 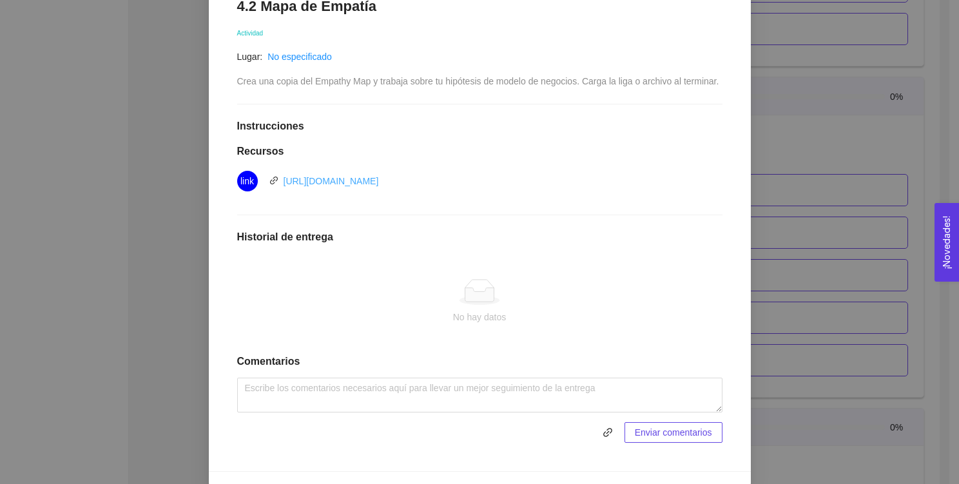 What do you see at coordinates (673, 432) in the screenshot?
I see `span: Enviar comentarios` at bounding box center [673, 432].